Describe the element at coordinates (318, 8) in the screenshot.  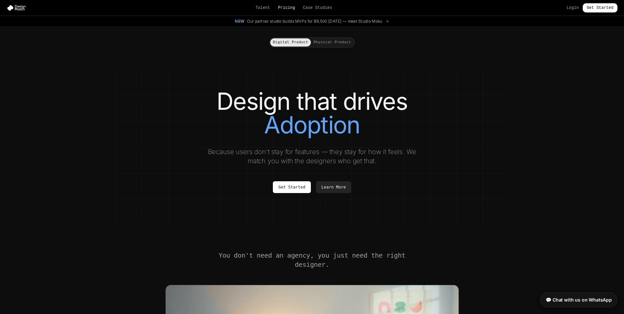
I see `a: Case Studies` at that location.